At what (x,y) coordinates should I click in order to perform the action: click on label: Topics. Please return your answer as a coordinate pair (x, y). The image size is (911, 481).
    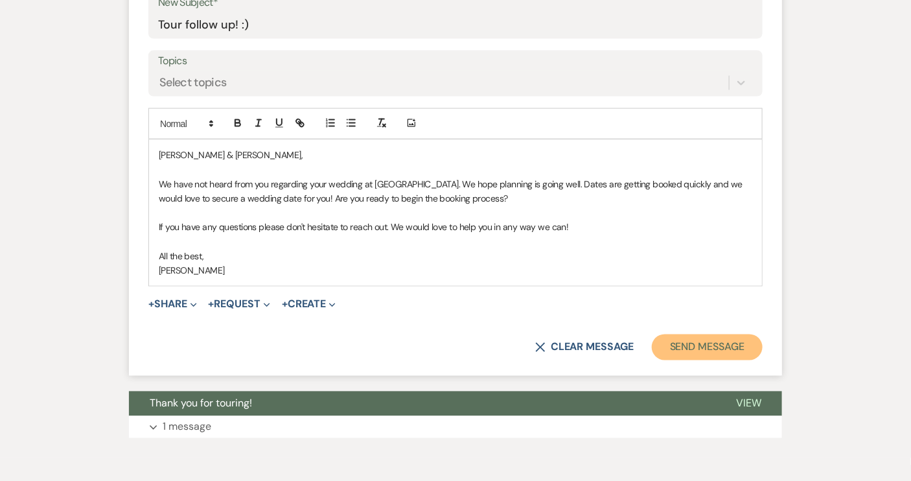
    Looking at the image, I should click on (456, 61).